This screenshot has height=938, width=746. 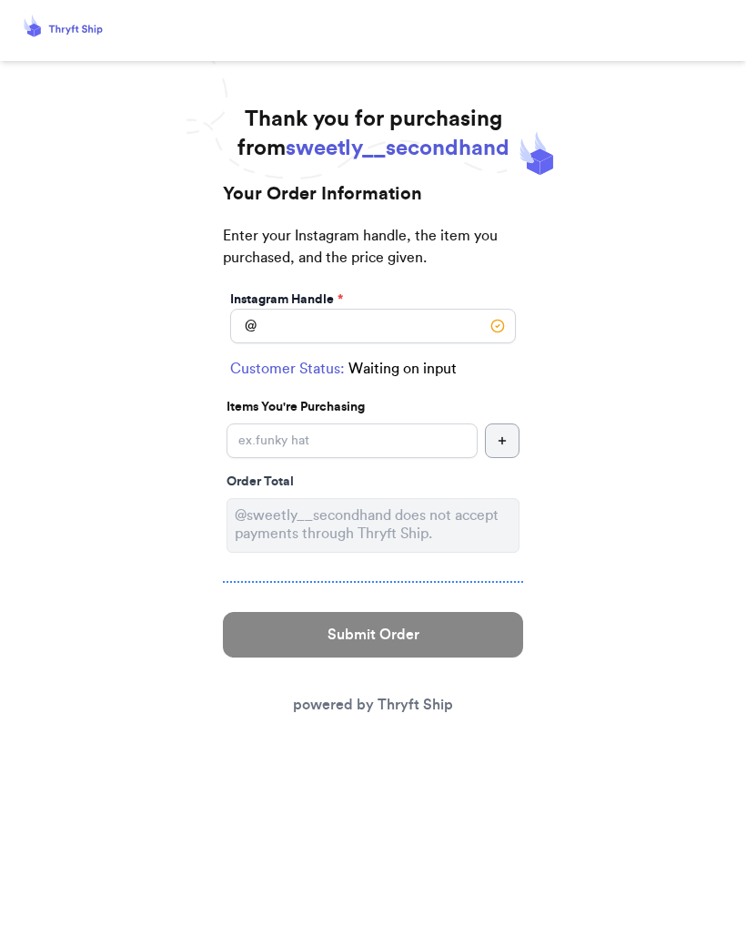 What do you see at coordinates (287, 299) in the screenshot?
I see `label: Instagram Handle` at bounding box center [287, 299].